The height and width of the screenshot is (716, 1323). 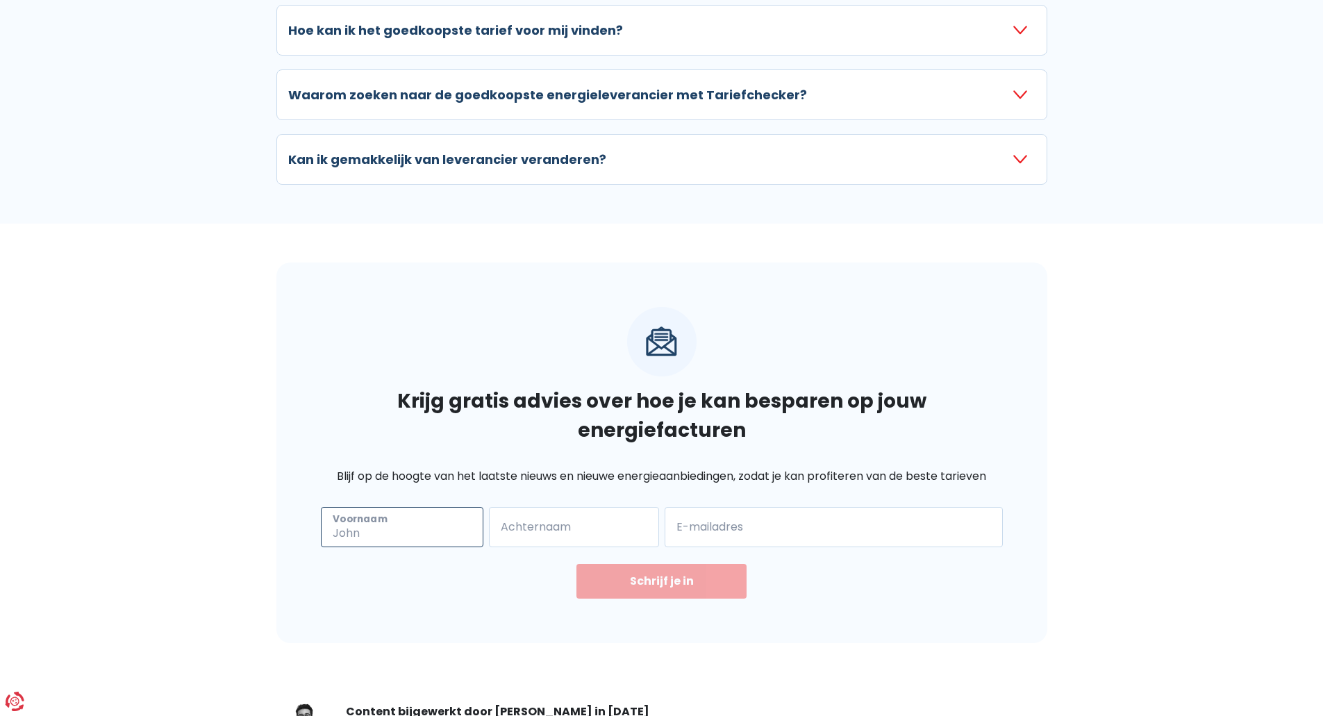 What do you see at coordinates (833, 527) in the screenshot?
I see `input: john@email.com` at bounding box center [833, 527].